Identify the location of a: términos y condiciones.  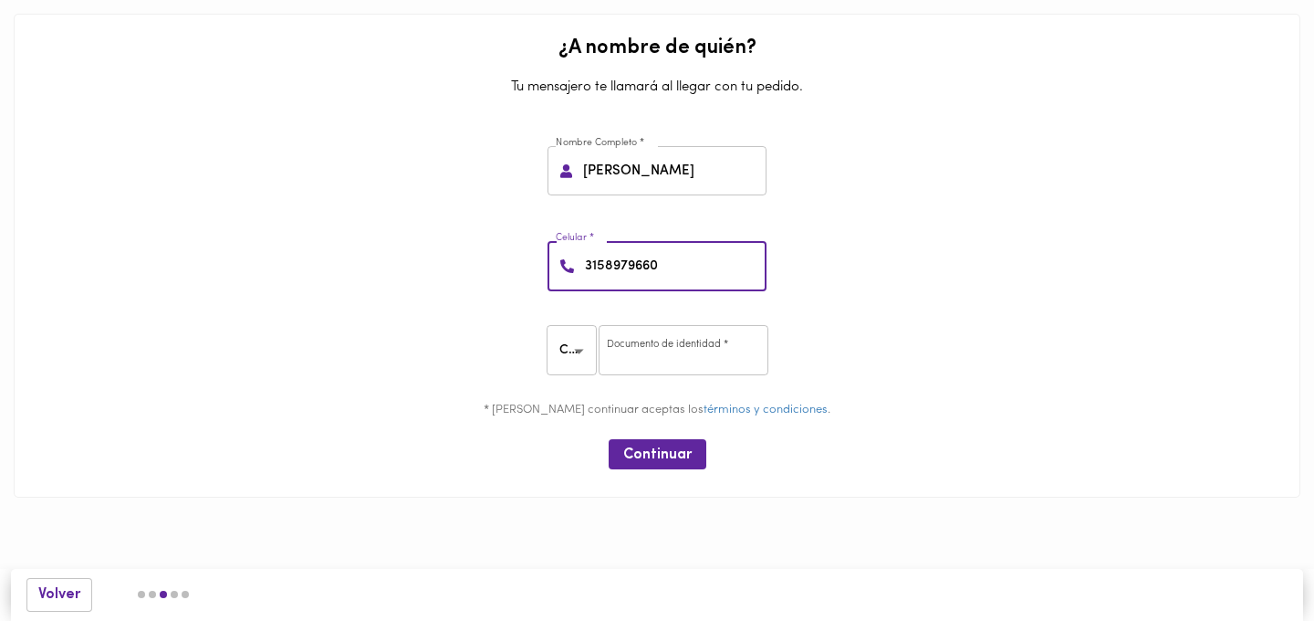
(766, 409).